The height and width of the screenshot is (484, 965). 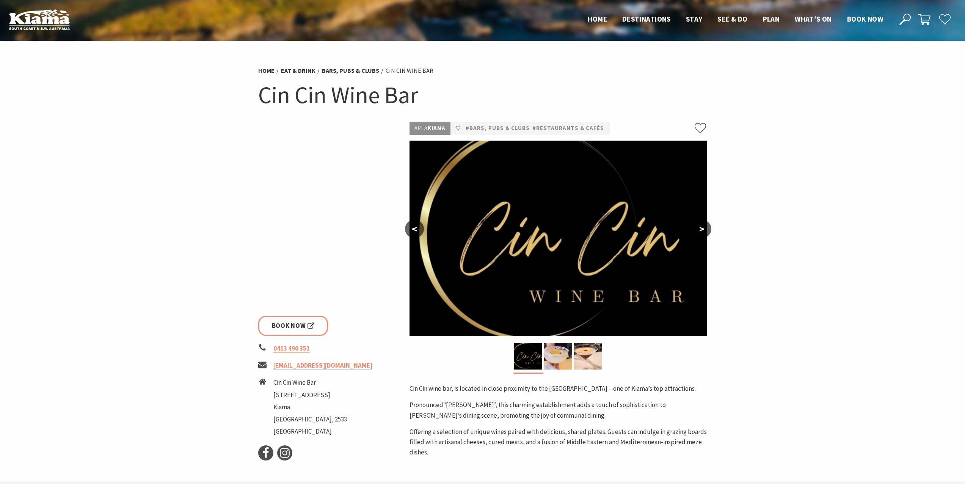 What do you see at coordinates (646, 19) in the screenshot?
I see `span: Destinations` at bounding box center [646, 19].